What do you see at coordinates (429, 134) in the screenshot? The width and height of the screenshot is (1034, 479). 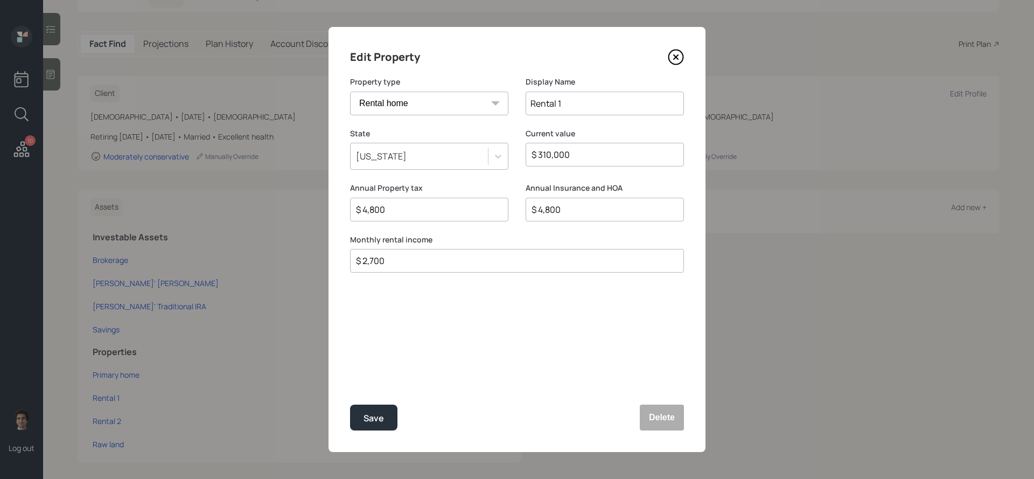 I see `label: State` at bounding box center [429, 134].